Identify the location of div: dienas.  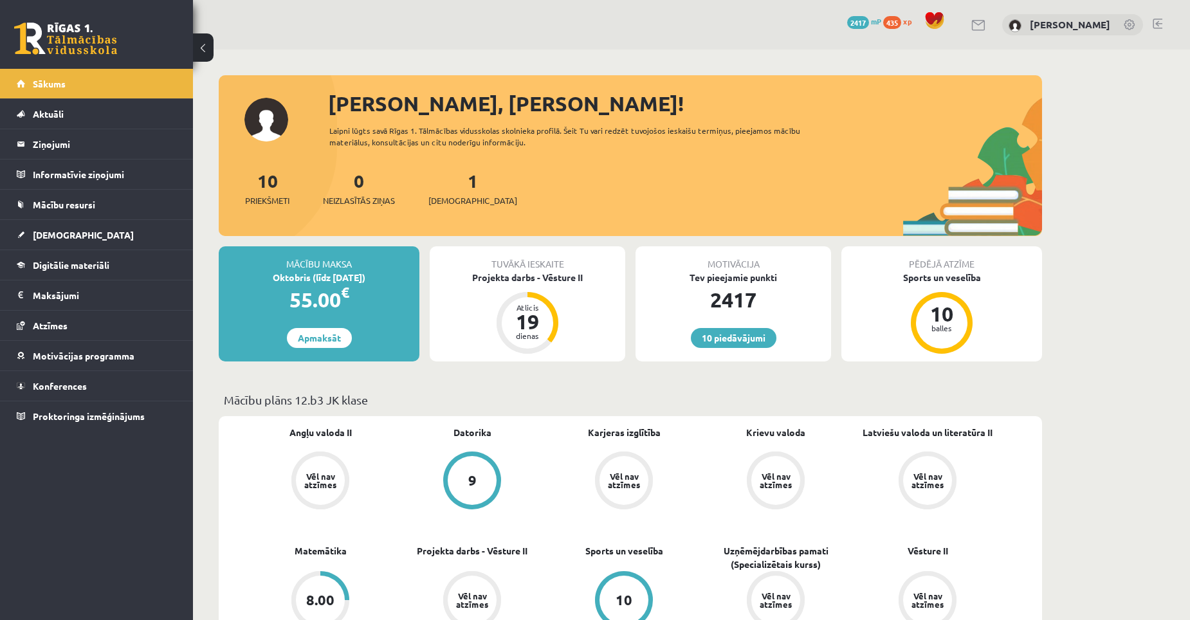
(527, 336).